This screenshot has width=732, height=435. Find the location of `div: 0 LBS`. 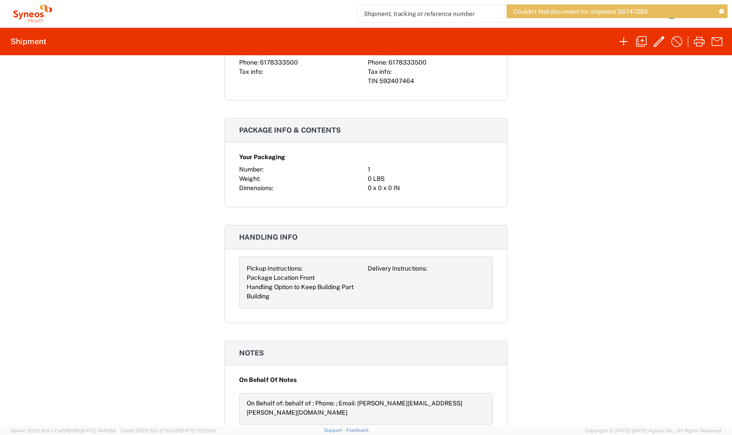

div: 0 LBS is located at coordinates (430, 179).